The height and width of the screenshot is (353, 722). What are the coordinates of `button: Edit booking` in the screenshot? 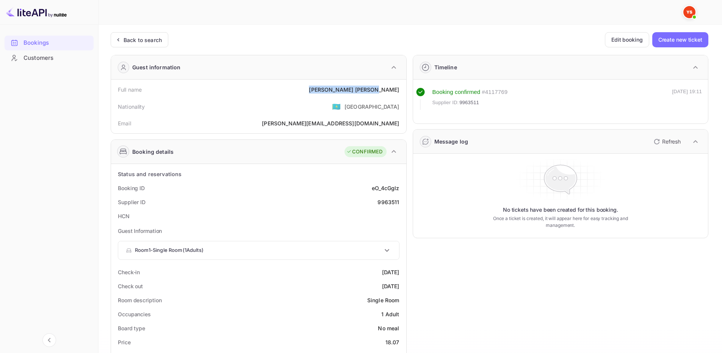 It's located at (627, 40).